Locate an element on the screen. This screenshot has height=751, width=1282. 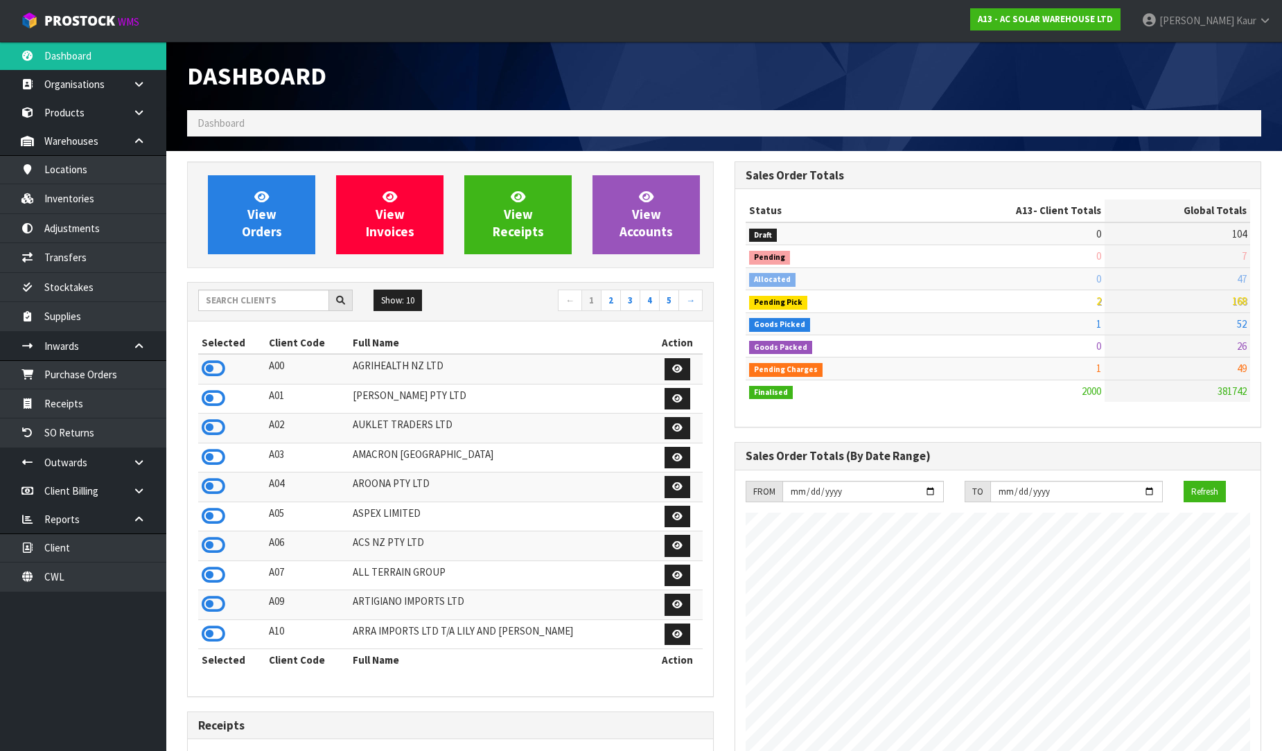
td: ARTIGIANO IMPORTS LTD is located at coordinates (500, 605).